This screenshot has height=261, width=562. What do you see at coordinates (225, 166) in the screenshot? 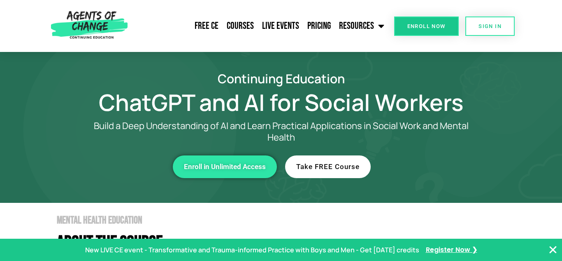
I see `span: Enroll in Unlimited Access` at bounding box center [225, 166].